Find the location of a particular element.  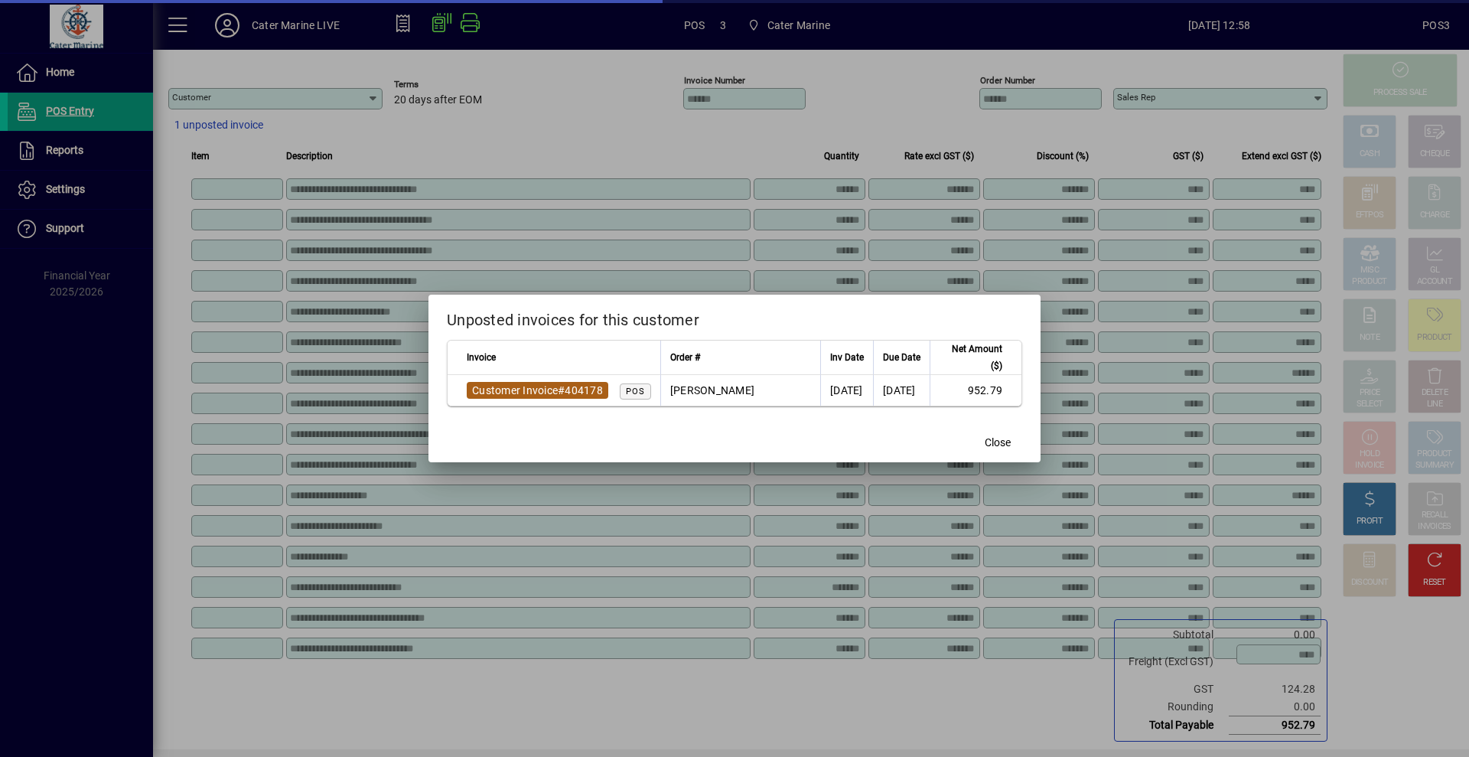

span: Close is located at coordinates (998, 442).